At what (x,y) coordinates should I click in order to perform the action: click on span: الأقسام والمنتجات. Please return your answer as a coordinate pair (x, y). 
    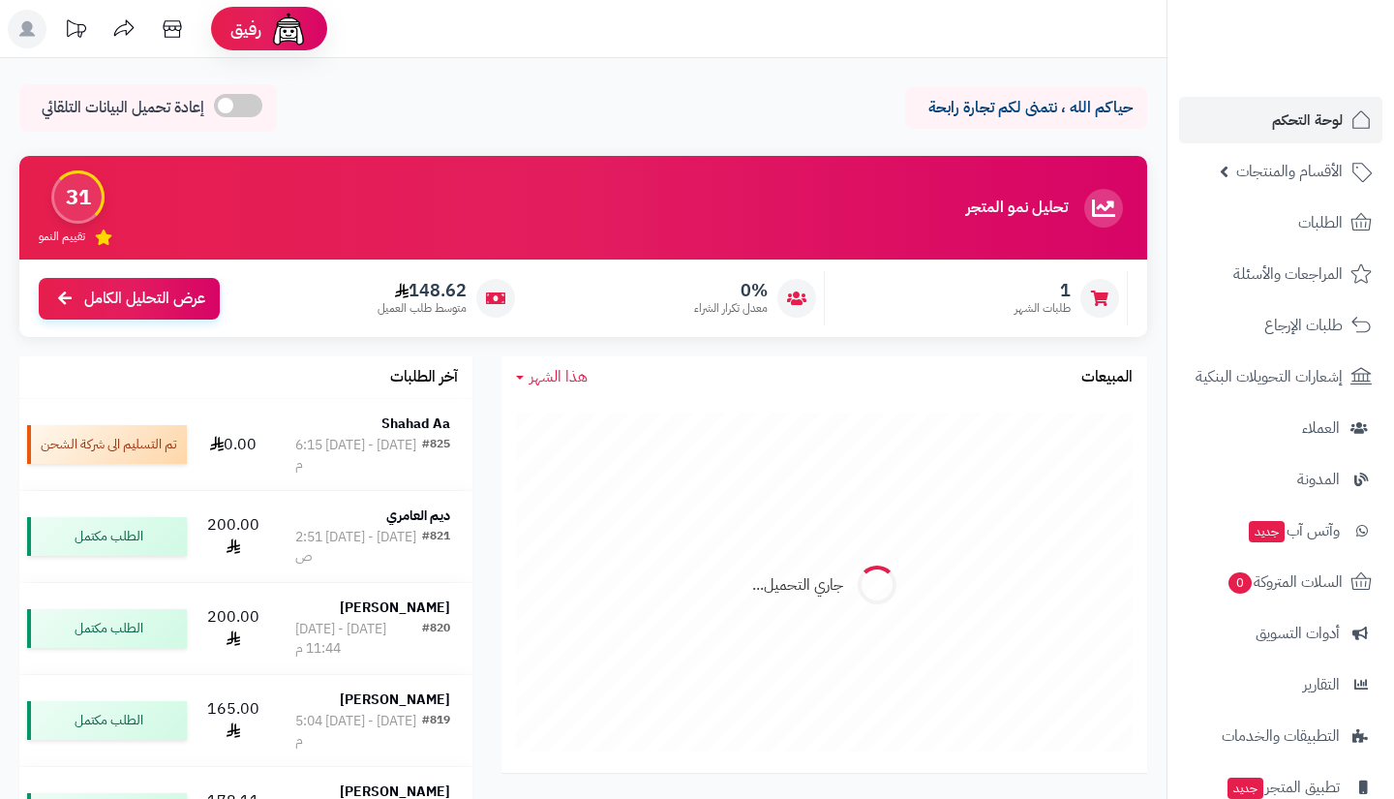
    Looking at the image, I should click on (1290, 171).